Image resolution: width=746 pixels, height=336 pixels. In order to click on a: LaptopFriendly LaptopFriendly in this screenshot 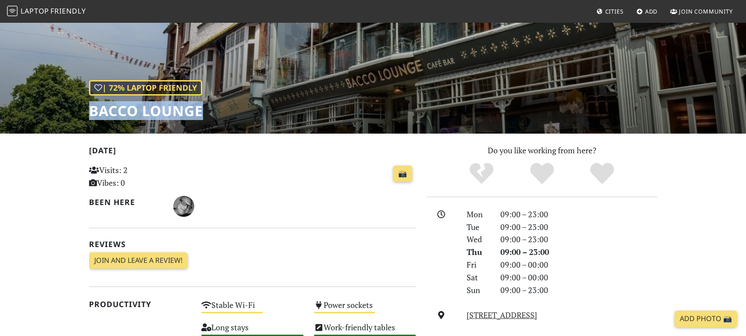, I will do `click(46, 11)`.